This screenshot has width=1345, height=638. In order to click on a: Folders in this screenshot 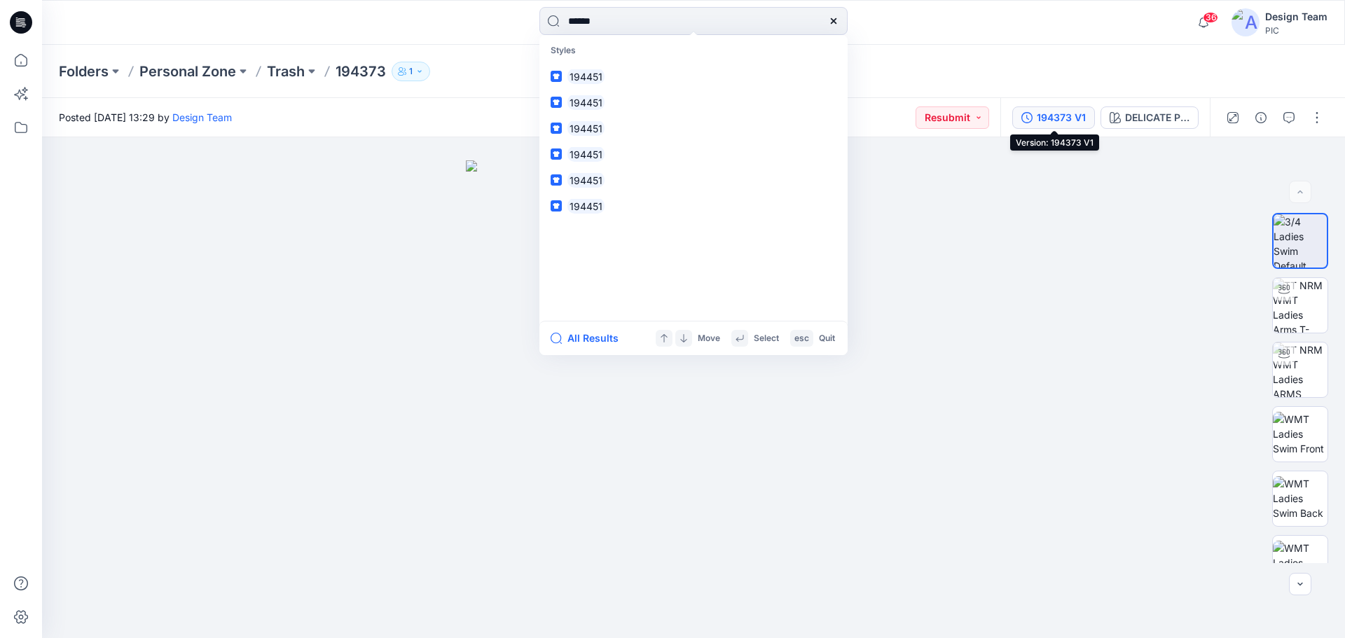, I will do `click(83, 71)`.